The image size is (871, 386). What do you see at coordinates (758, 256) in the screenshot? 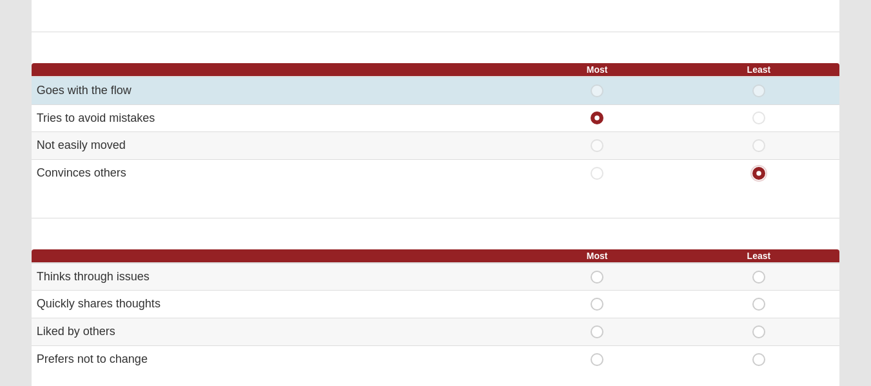
I see `th: Least` at bounding box center [758, 256].